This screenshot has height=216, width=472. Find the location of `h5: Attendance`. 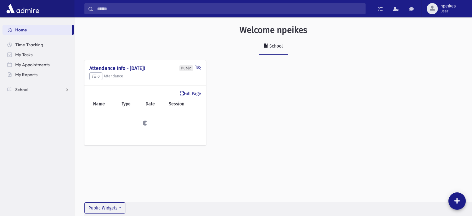

h5: Attendance is located at coordinates (145, 76).